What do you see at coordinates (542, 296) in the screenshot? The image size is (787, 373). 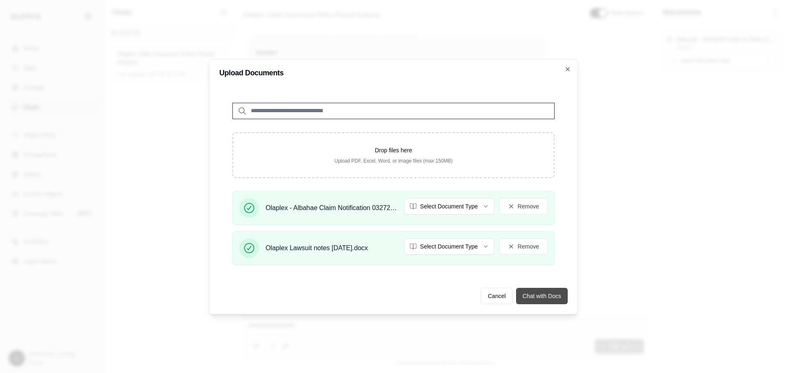 I see `button: Chat with Docs` at bounding box center [542, 296].